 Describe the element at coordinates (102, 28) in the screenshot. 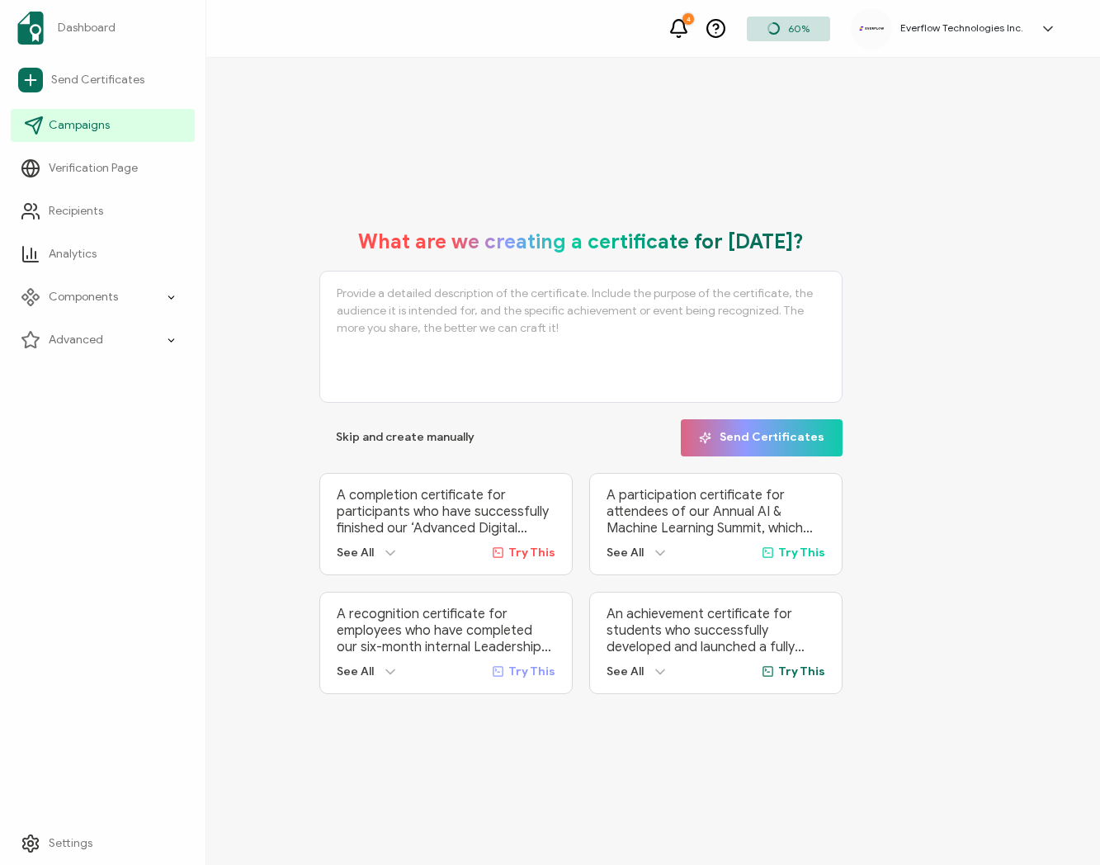

I see `a: Dashboard` at that location.